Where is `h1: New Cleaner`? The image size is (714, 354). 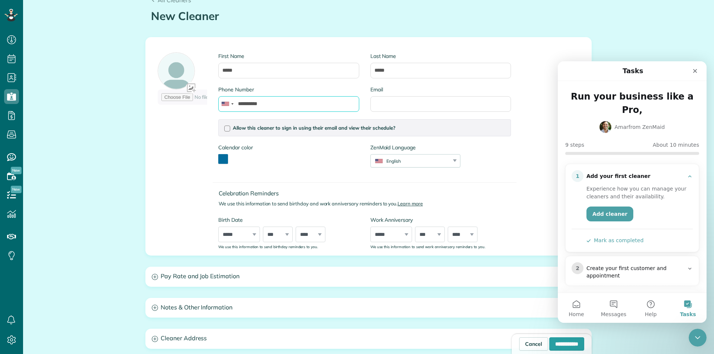 h1: New Cleaner is located at coordinates (368, 16).